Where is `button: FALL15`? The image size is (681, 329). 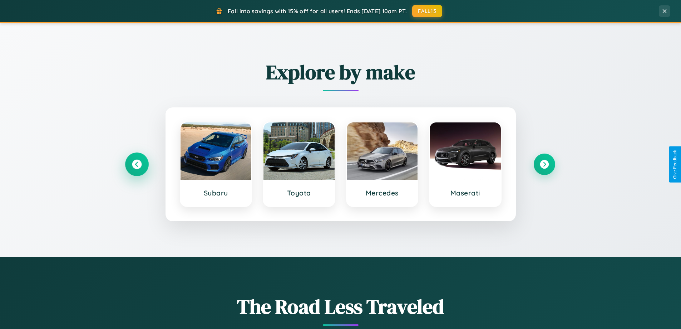 button: FALL15 is located at coordinates (427, 11).